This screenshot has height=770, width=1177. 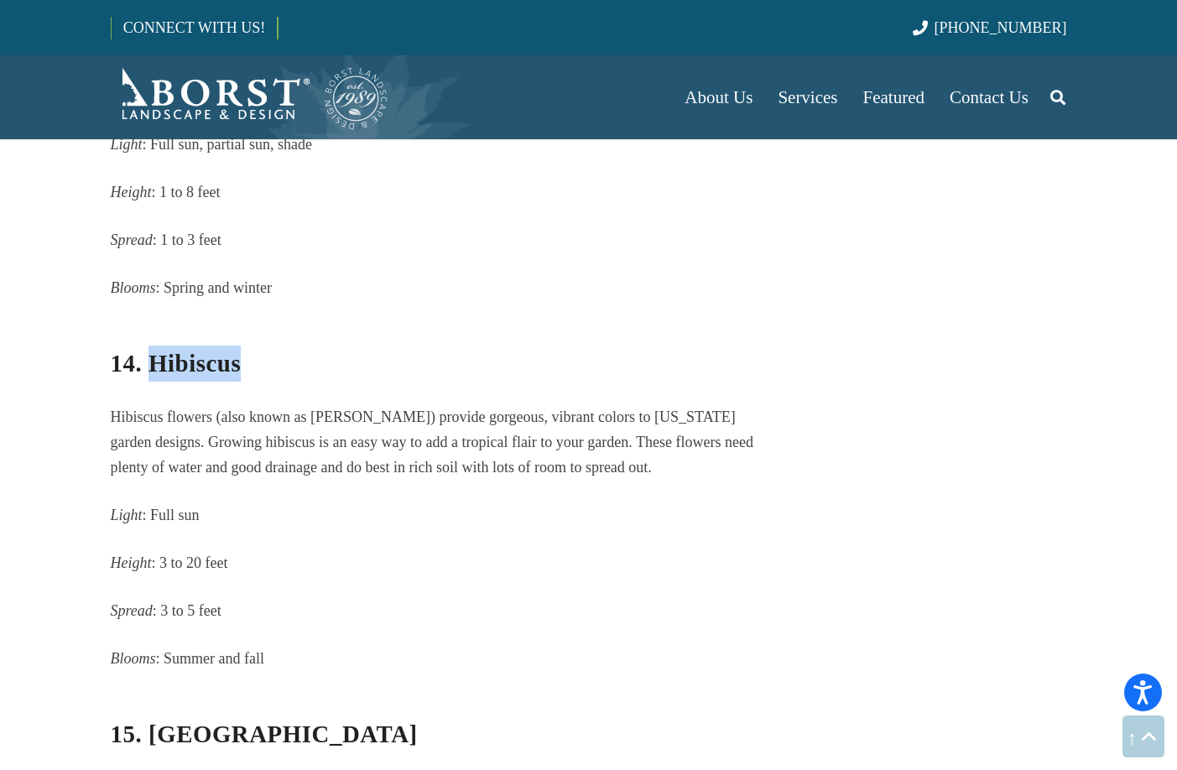 What do you see at coordinates (807, 97) in the screenshot?
I see `span: Services` at bounding box center [807, 97].